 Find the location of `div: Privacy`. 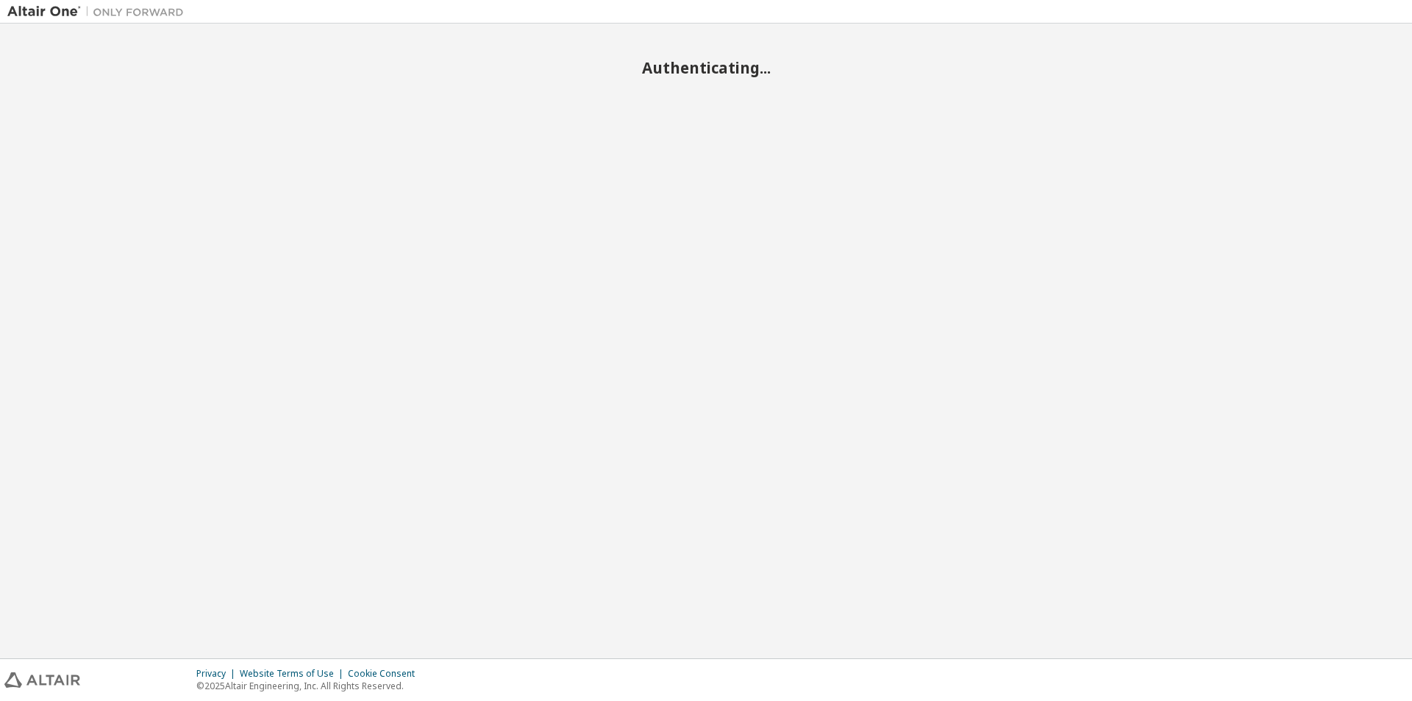

div: Privacy is located at coordinates (218, 674).